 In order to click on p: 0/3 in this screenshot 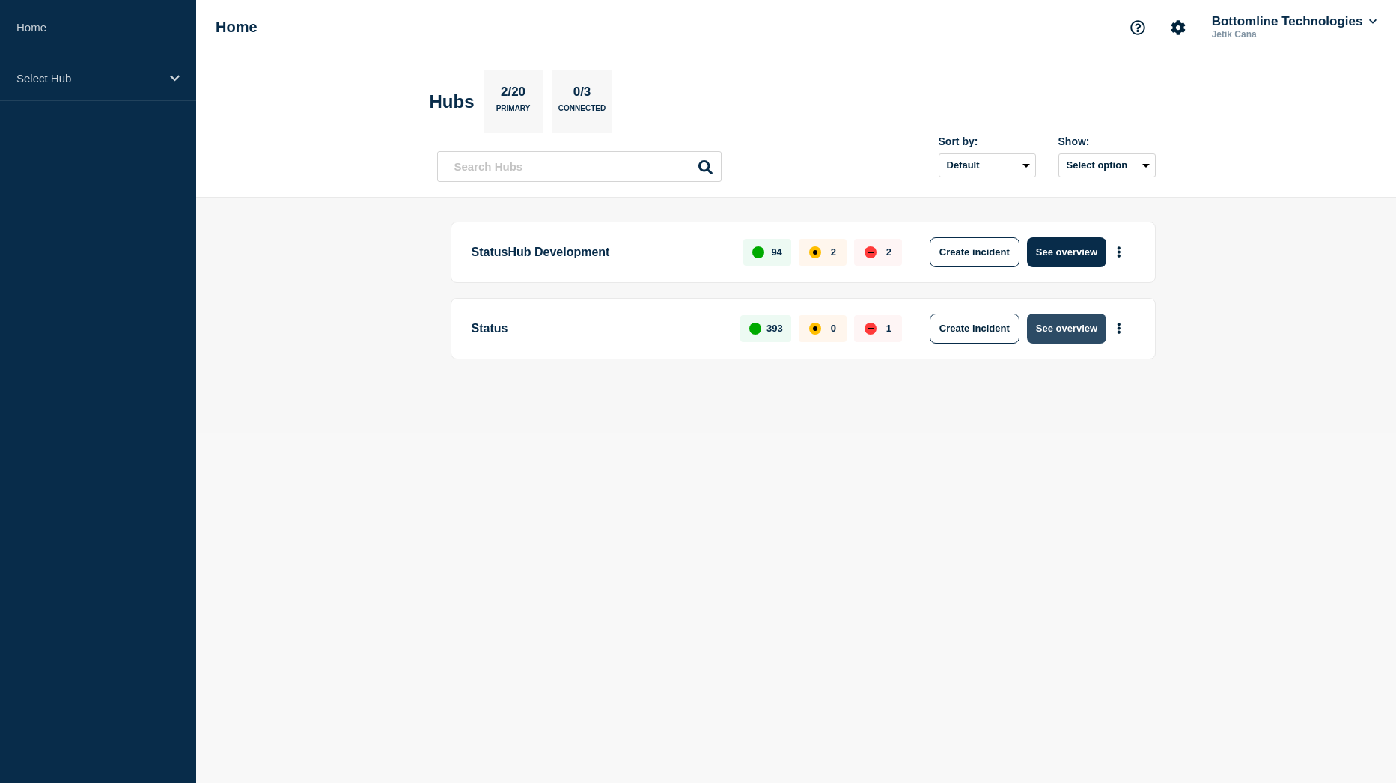, I will do `click(582, 94)`.